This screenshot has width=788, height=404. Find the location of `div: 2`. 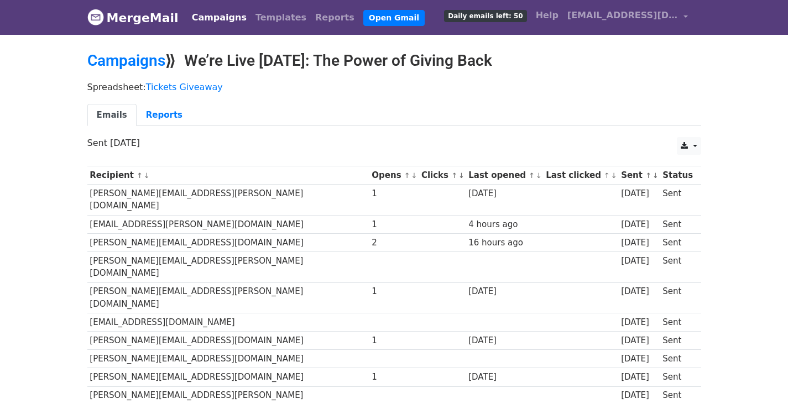

div: 2 is located at coordinates (393, 243).